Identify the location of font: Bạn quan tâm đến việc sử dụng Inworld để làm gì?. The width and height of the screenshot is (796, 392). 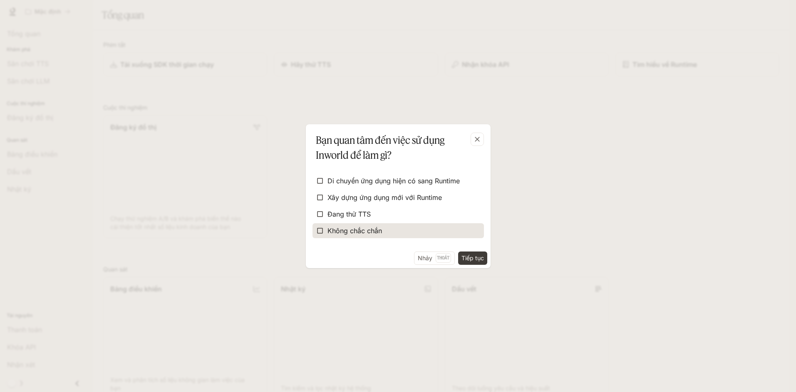
(380, 148).